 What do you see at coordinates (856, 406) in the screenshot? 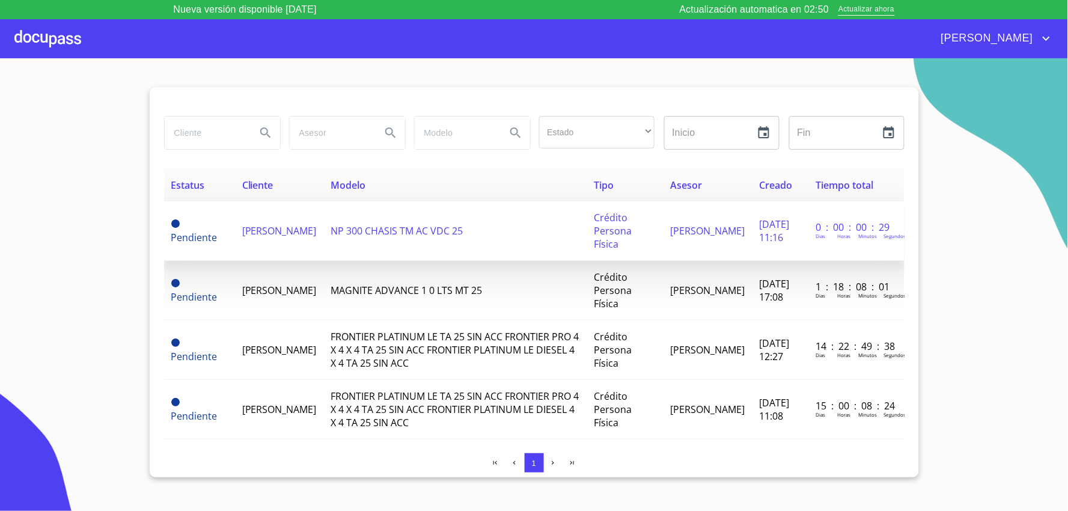
I see `p: 15 : 00 : 08 : 24` at bounding box center [856, 406].